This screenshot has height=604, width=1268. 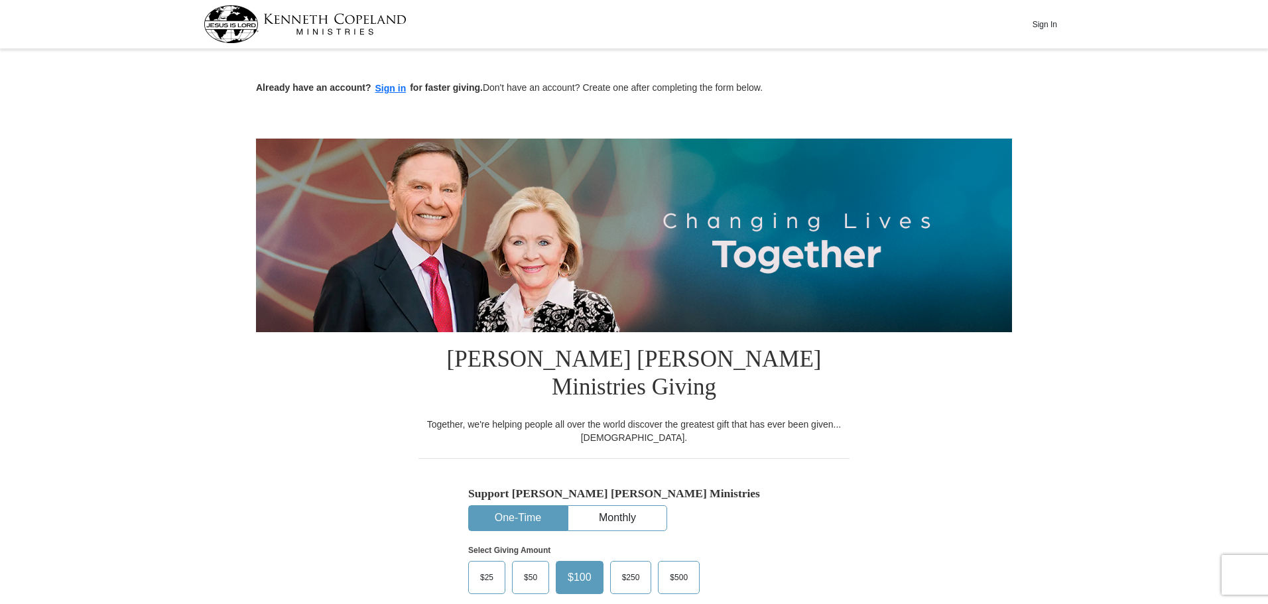 What do you see at coordinates (634, 431) in the screenshot?
I see `div: Together, we're helping people all over the world discover the greatest gift that has ever been g...` at bounding box center [634, 431].